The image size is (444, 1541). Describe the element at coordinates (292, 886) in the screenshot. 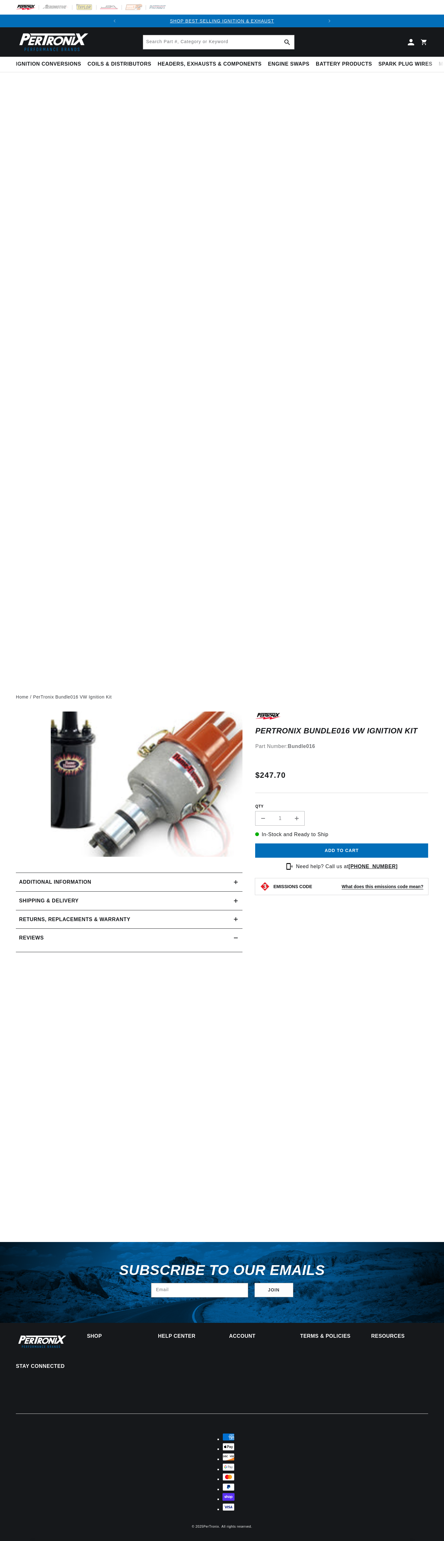

I see `strong: EMISSIONS CODE` at that location.